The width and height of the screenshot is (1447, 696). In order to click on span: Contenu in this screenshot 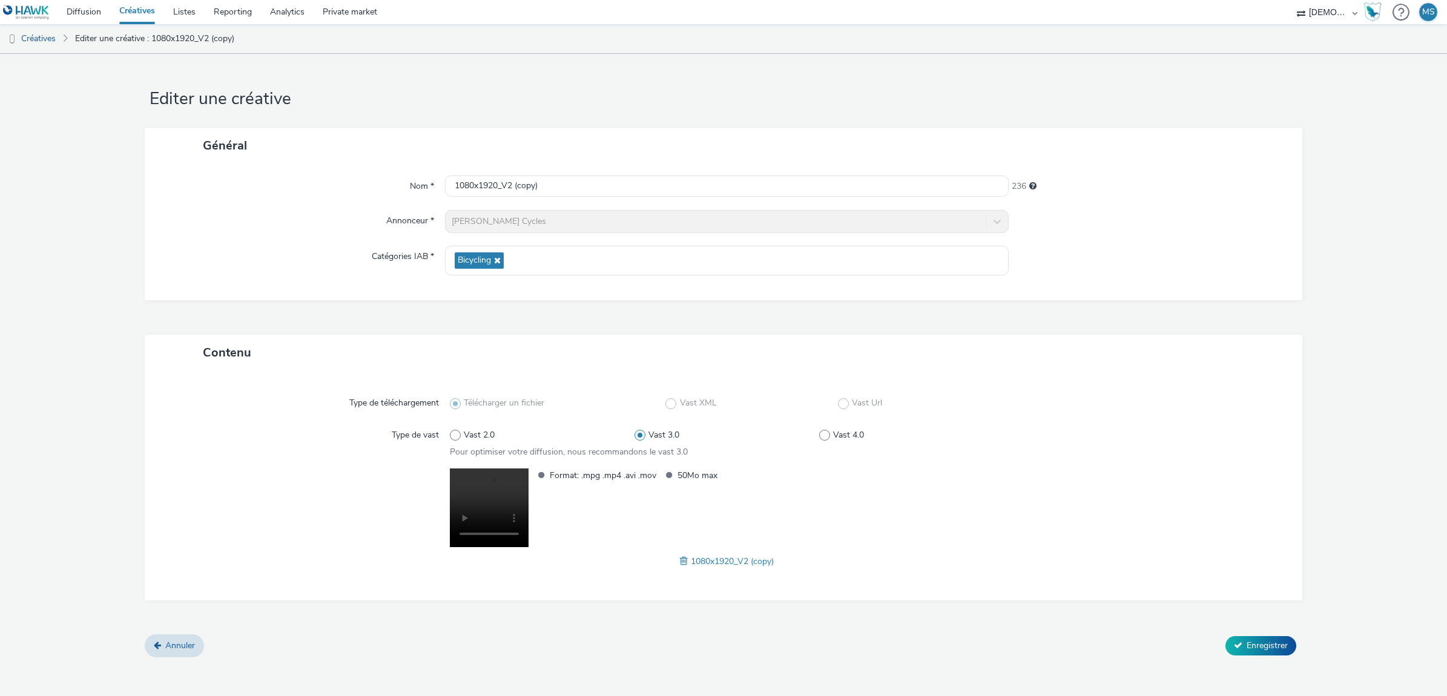, I will do `click(227, 352)`.